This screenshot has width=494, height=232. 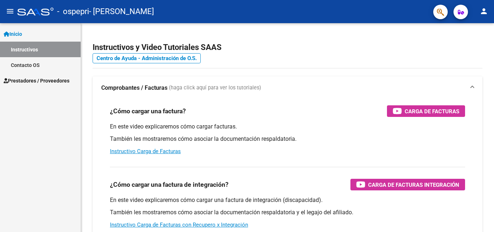 What do you see at coordinates (147, 58) in the screenshot?
I see `a: Centro de Ayuda - Administración de O.S.` at bounding box center [147, 58].